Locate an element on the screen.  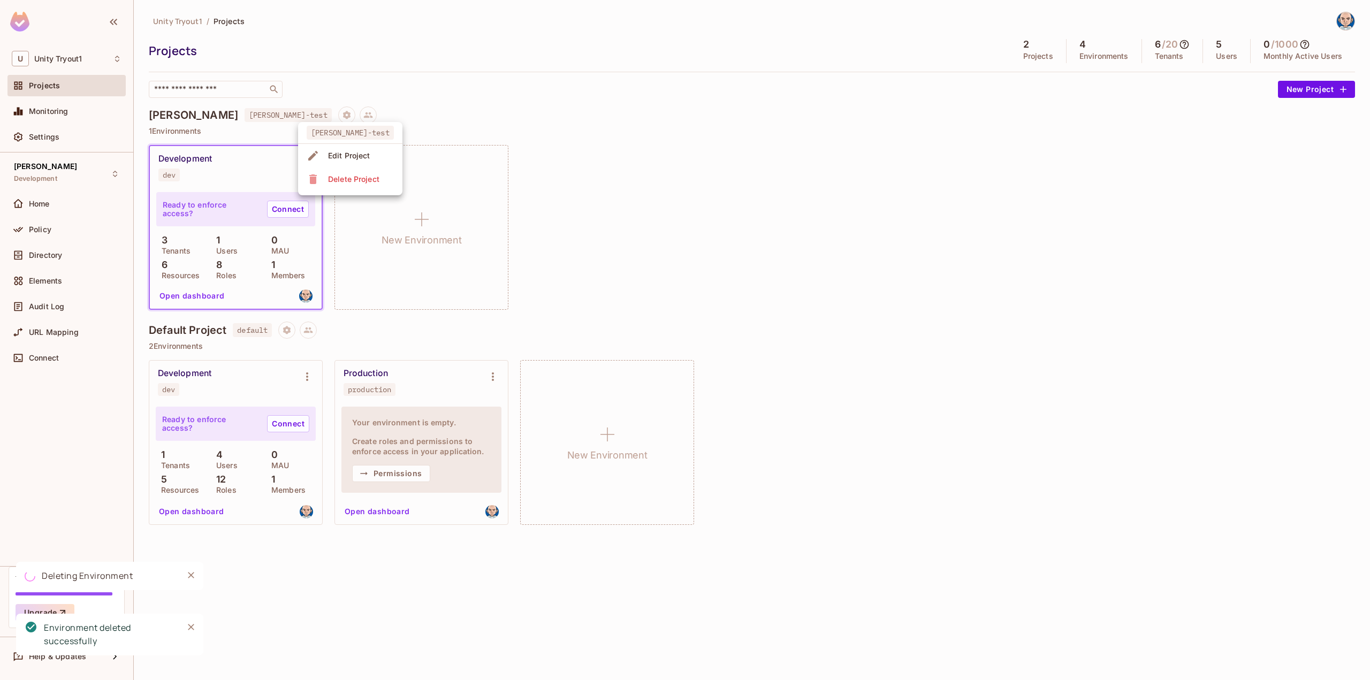
div: Deleting Environment is located at coordinates (87, 576).